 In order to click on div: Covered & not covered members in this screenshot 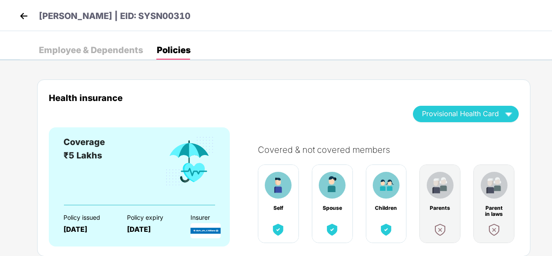, I will do `click(393, 150)`.